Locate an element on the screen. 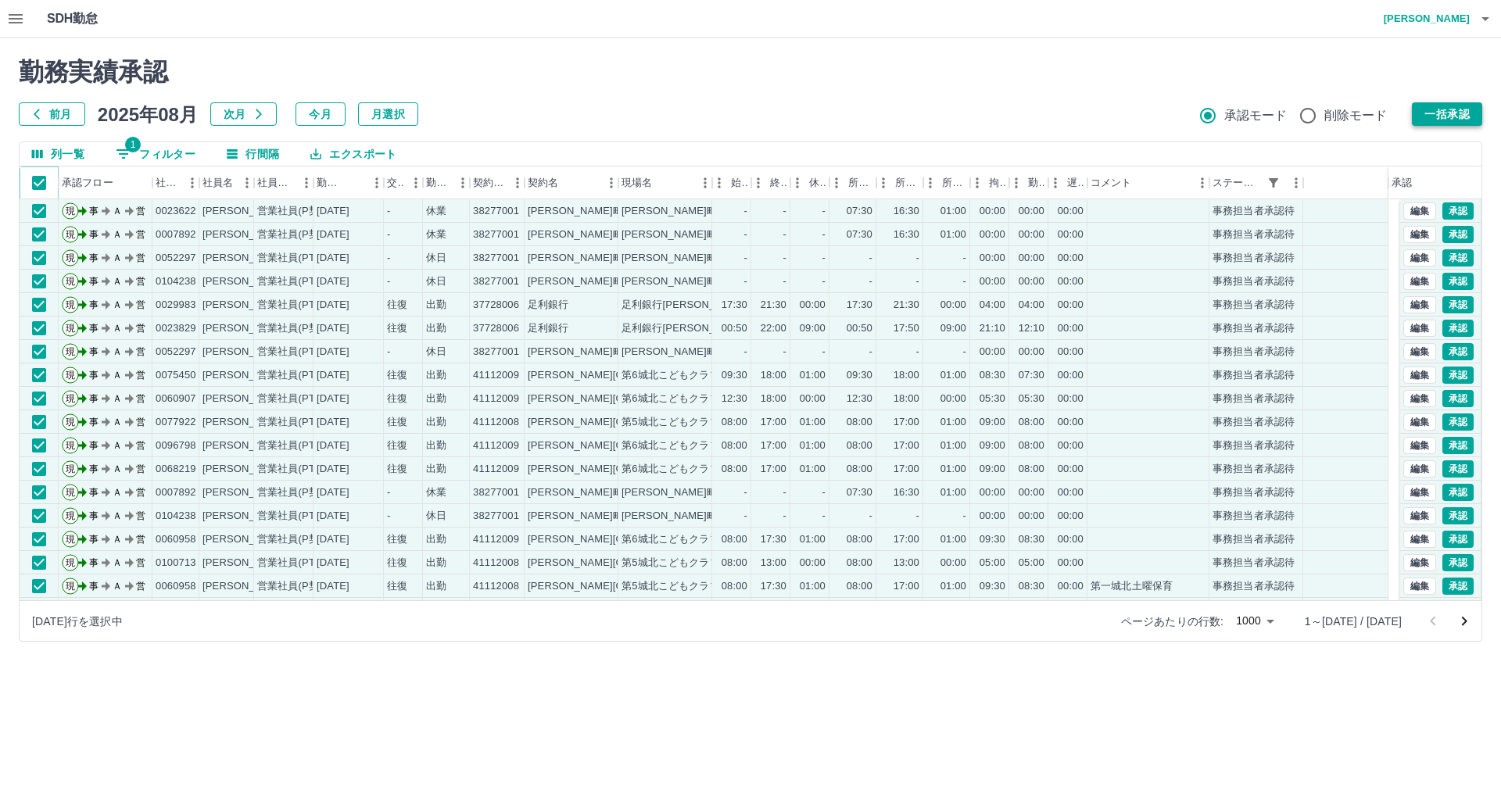  div: 0007892 is located at coordinates (175, 234).